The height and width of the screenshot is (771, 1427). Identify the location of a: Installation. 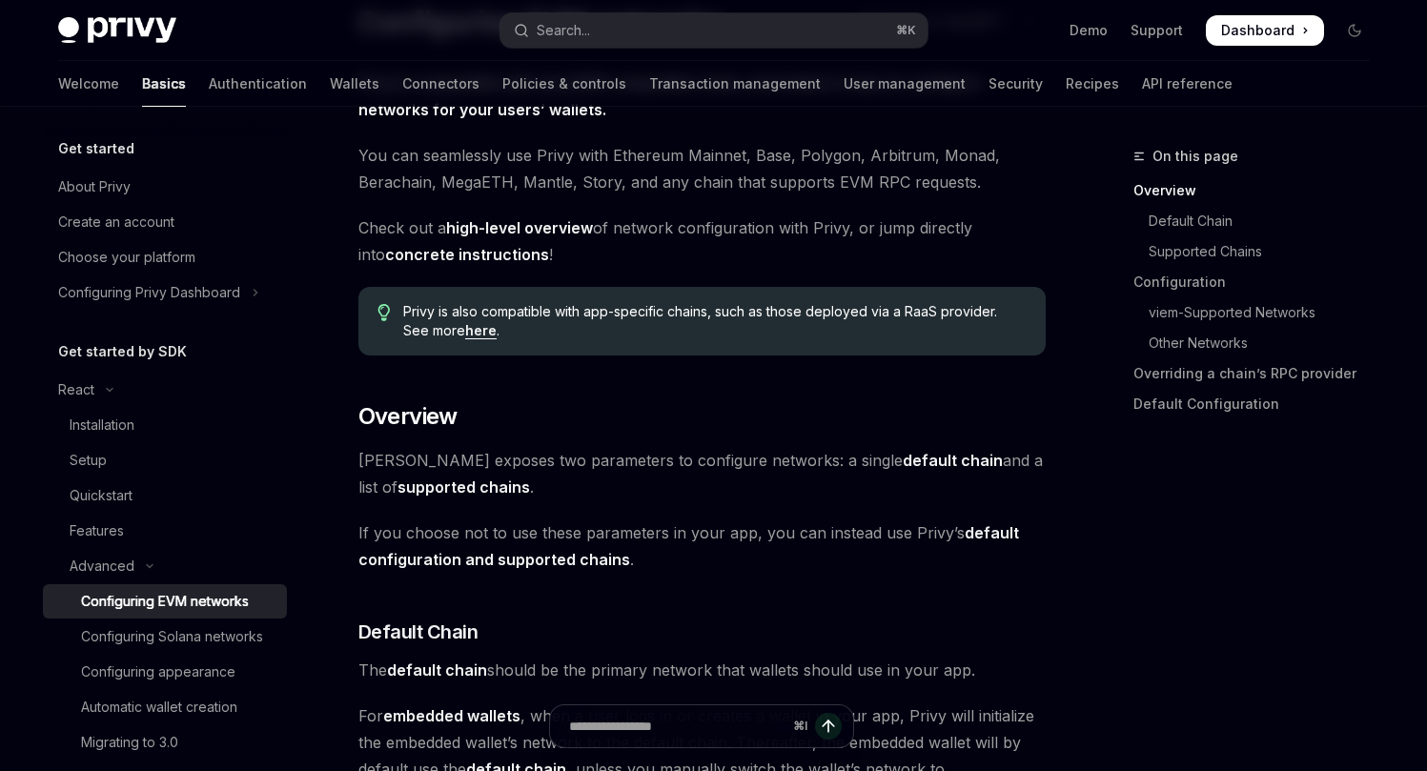
(165, 425).